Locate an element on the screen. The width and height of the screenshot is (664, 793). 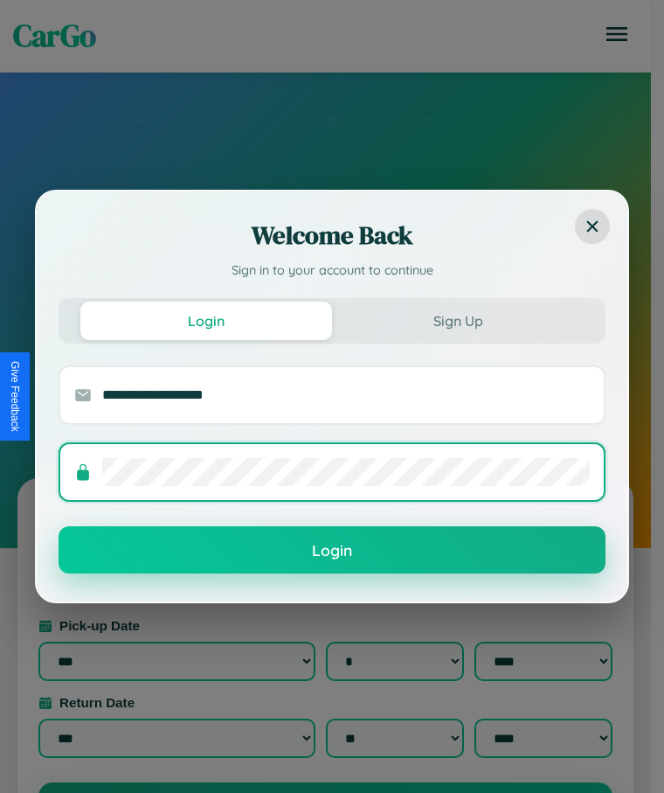
div: Give Feedback is located at coordinates (15, 396).